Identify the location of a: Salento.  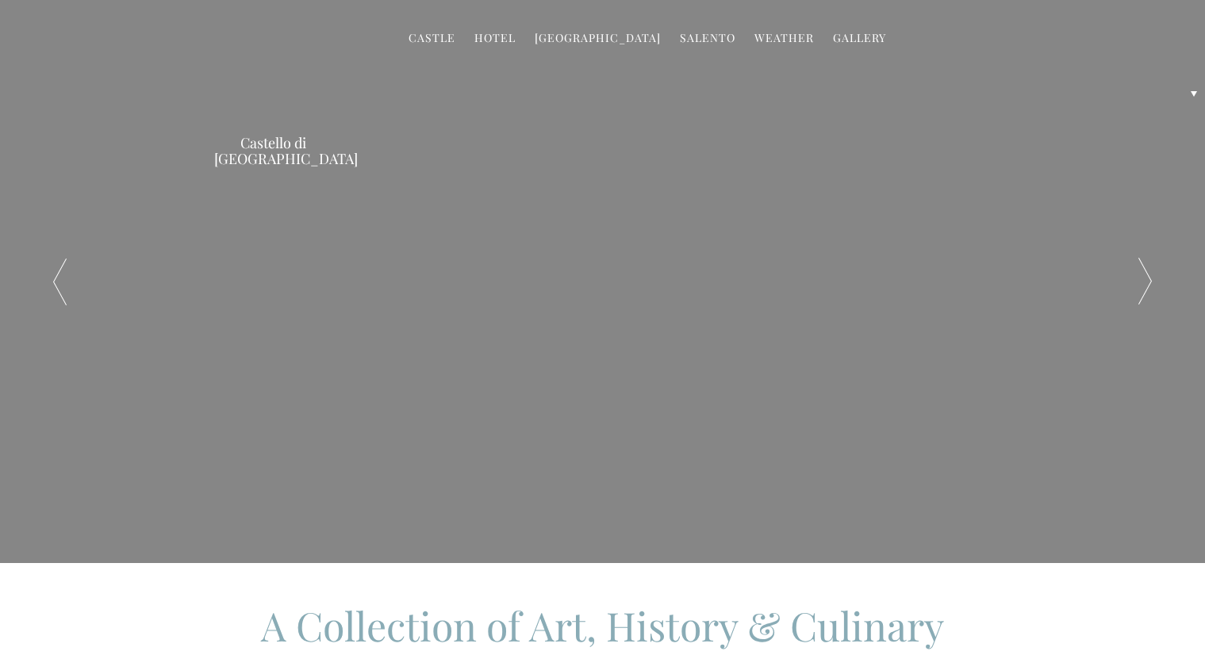
(708, 39).